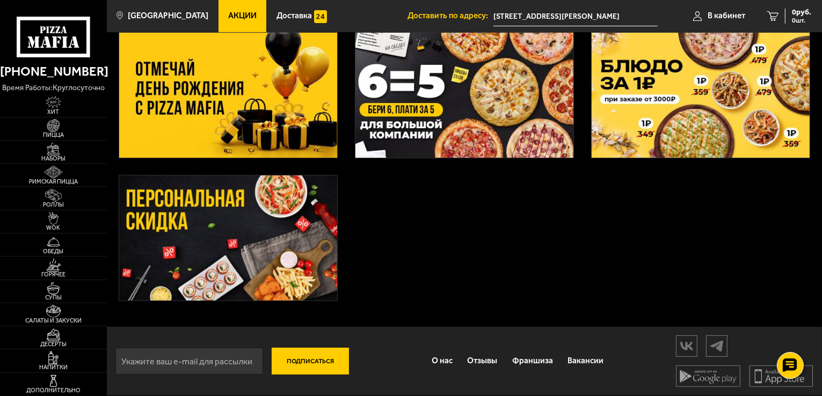  What do you see at coordinates (189, 361) in the screenshot?
I see `input: Укажите ваш e-mail для рассылки` at bounding box center [189, 361].